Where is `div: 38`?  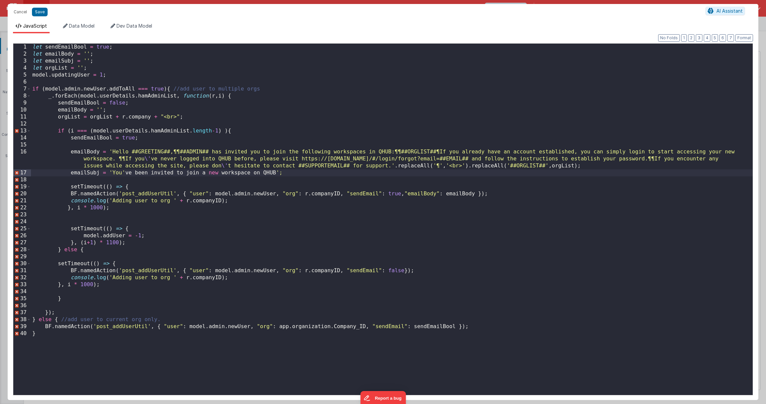 div: 38 is located at coordinates (22, 319).